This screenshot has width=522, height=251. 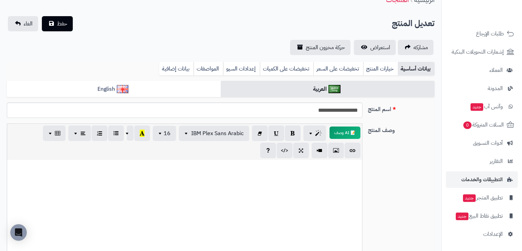 I want to click on a: تخفيضات على السعر, so click(x=338, y=69).